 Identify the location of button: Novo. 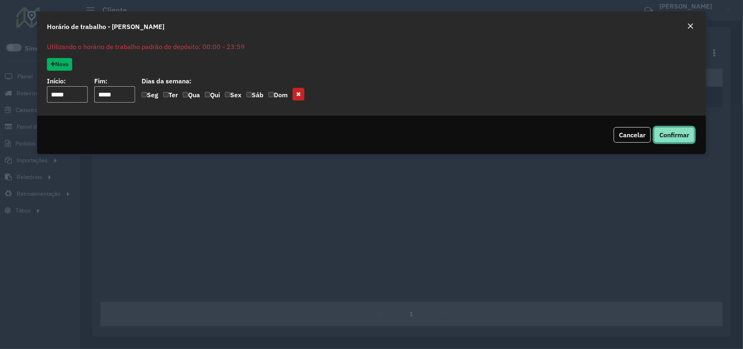
(60, 64).